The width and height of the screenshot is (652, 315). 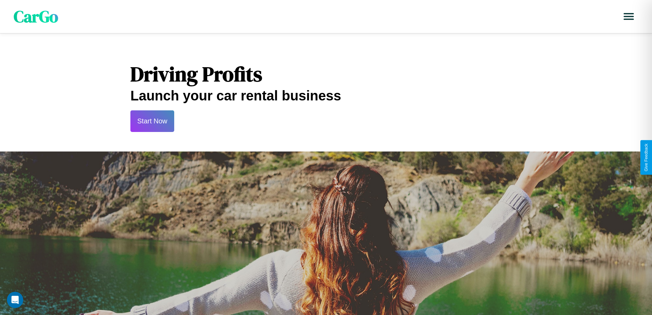 What do you see at coordinates (326, 74) in the screenshot?
I see `h1: Driving Profits` at bounding box center [326, 74].